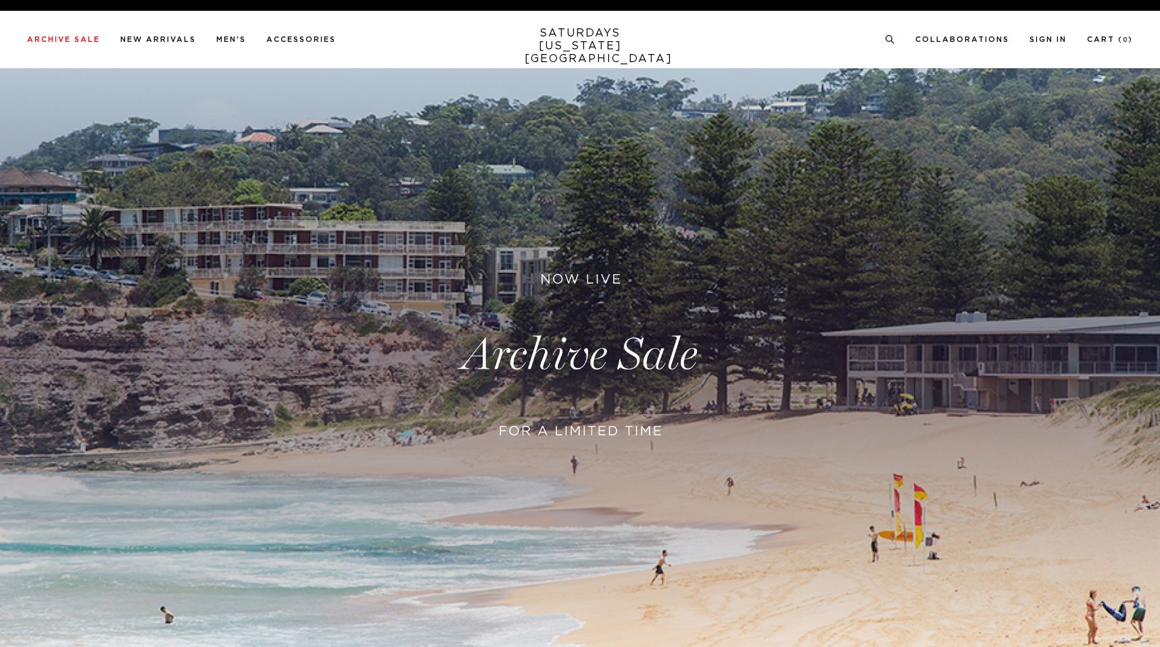 This screenshot has width=1160, height=647. What do you see at coordinates (1048, 39) in the screenshot?
I see `a: Sign In` at bounding box center [1048, 39].